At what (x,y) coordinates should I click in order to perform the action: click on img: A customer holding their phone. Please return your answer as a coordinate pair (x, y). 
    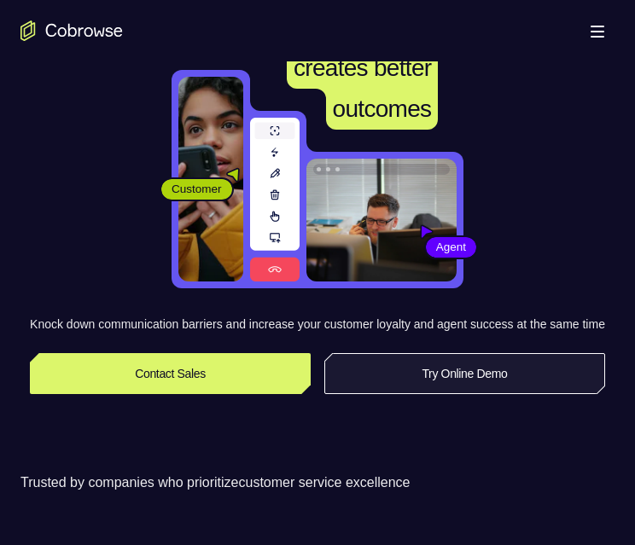
    Looking at the image, I should click on (211, 179).